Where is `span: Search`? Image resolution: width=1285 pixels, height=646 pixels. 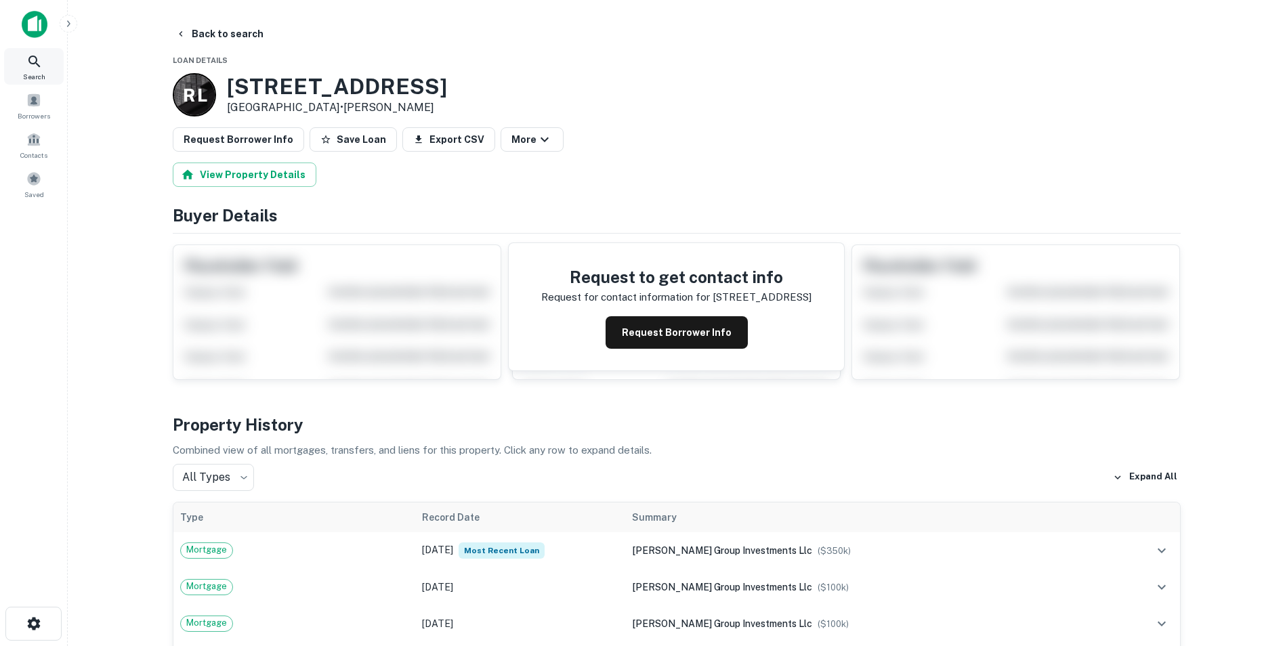 span: Search is located at coordinates (34, 77).